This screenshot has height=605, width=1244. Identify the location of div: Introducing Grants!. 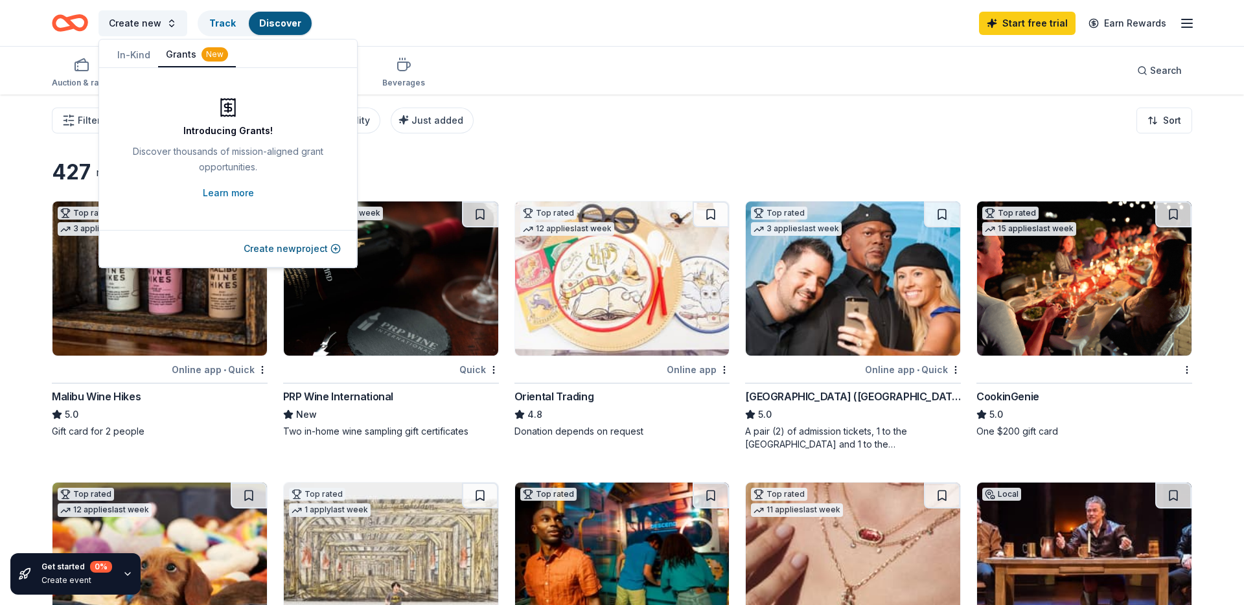
(228, 131).